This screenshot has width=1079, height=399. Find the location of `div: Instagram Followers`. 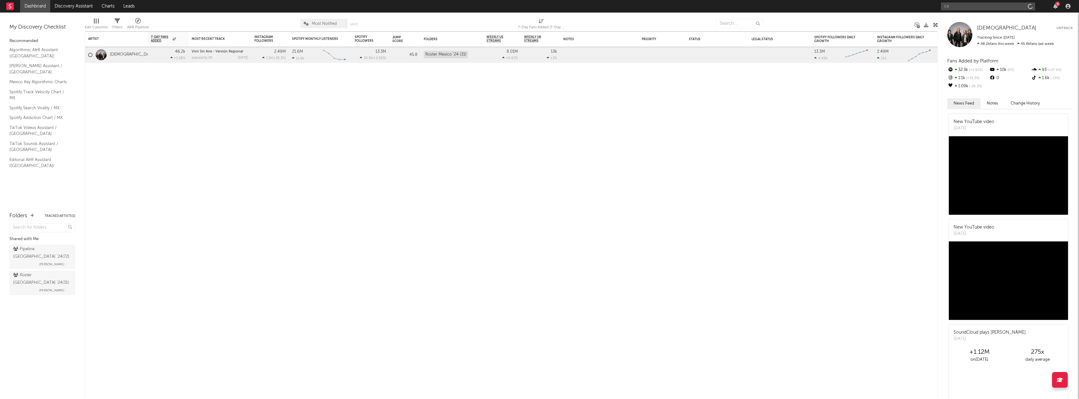

div: Instagram Followers is located at coordinates (265, 39).